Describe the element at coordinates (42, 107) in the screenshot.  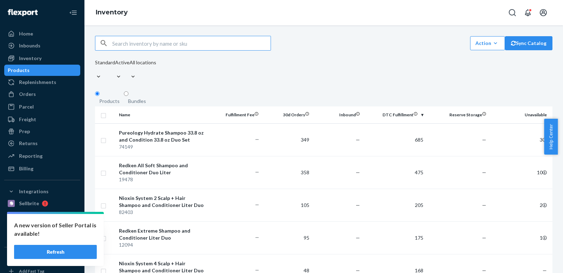
I see `a: Parcel` at that location.